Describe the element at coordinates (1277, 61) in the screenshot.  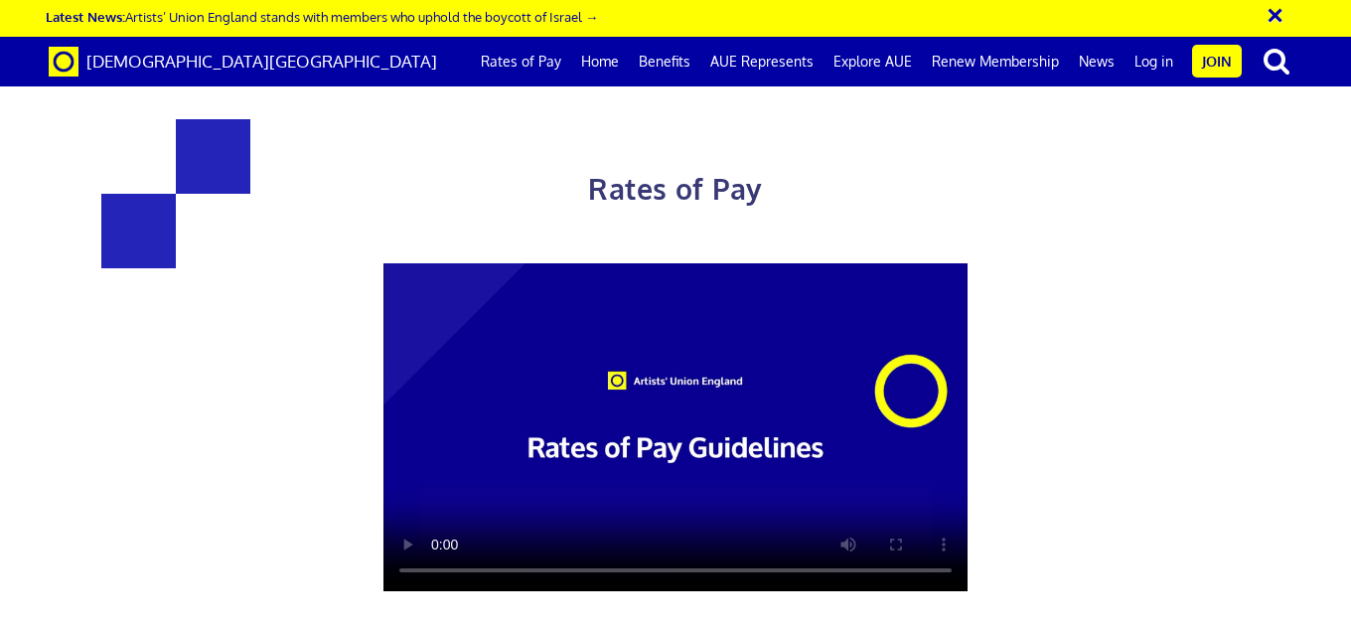
I see `button: search` at that location.